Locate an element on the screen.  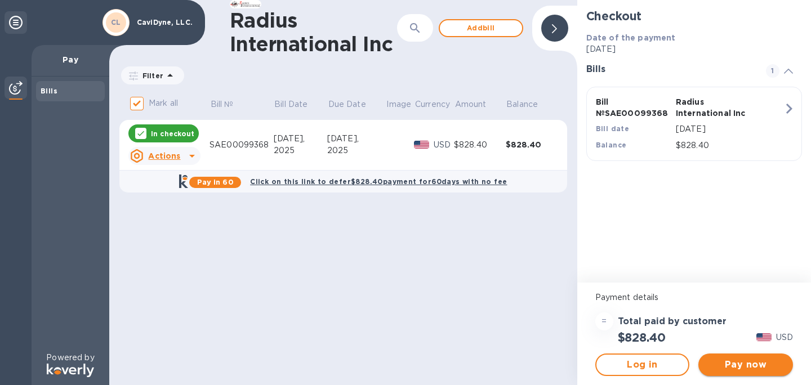
h2: Checkout is located at coordinates (694, 16).